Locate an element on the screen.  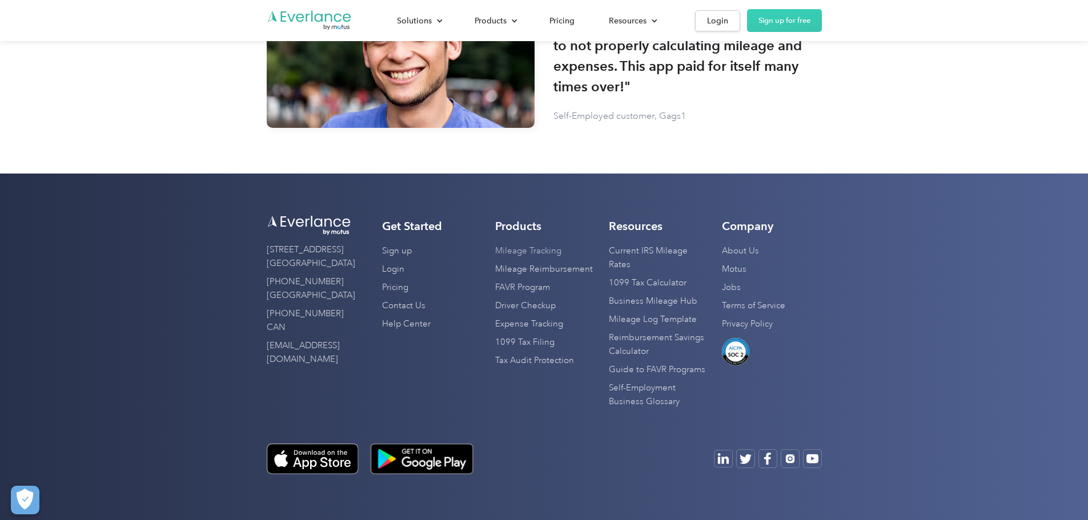
a: Mileage Reimbursement is located at coordinates (544, 270).